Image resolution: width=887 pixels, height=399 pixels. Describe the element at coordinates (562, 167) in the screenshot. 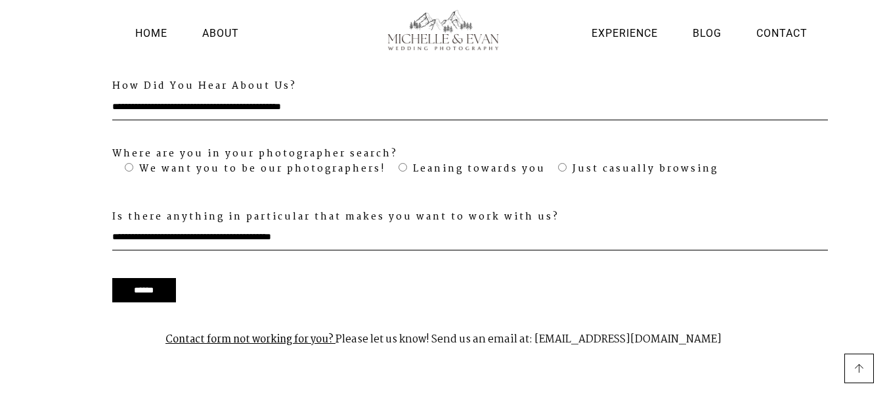

I see `input: Just casually browsing` at that location.